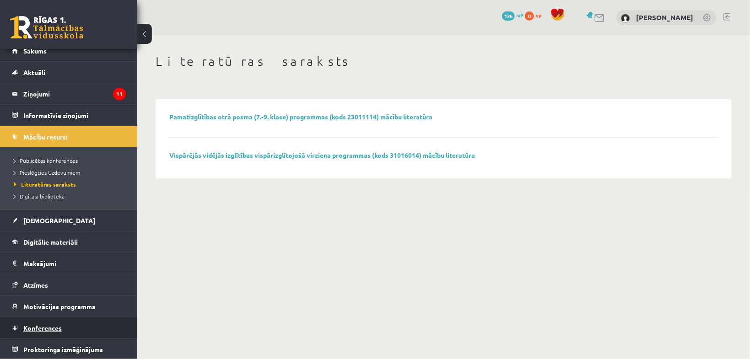 The width and height of the screenshot is (750, 359). Describe the element at coordinates (71, 173) in the screenshot. I see `a: Pieslēgties Uzdevumiem` at that location.